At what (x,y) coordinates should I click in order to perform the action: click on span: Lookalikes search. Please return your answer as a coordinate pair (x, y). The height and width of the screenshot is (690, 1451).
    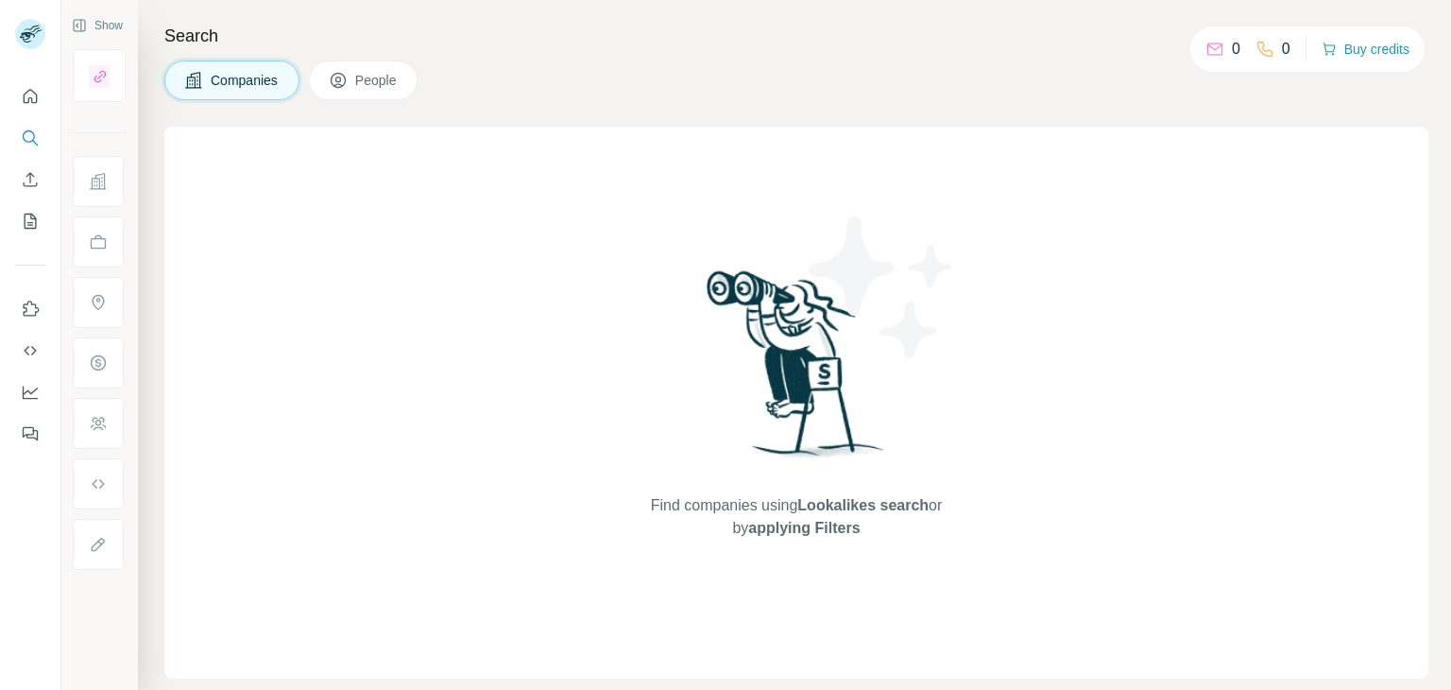
    Looking at the image, I should click on (863, 504).